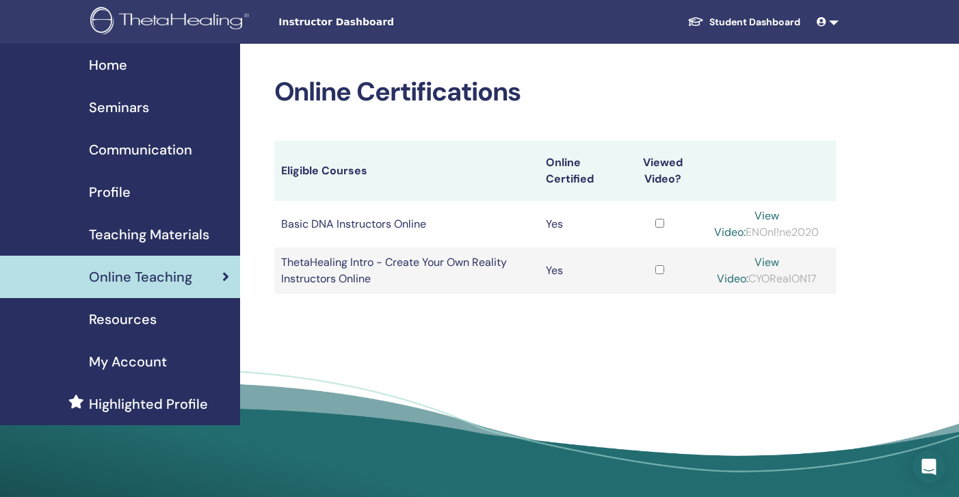  Describe the element at coordinates (109, 192) in the screenshot. I see `span: Profile` at that location.